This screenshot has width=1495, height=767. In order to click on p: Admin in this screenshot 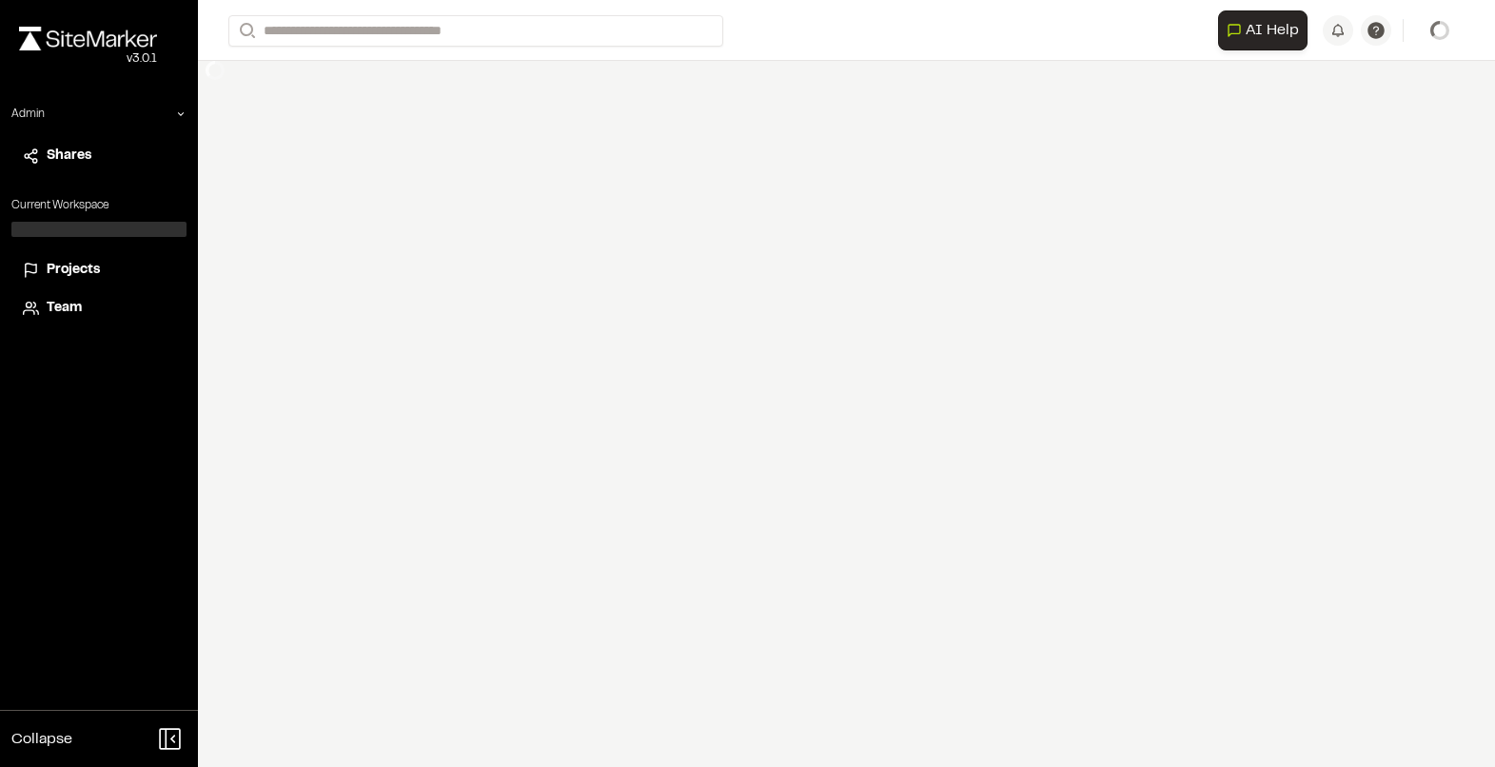, I will do `click(28, 114)`.